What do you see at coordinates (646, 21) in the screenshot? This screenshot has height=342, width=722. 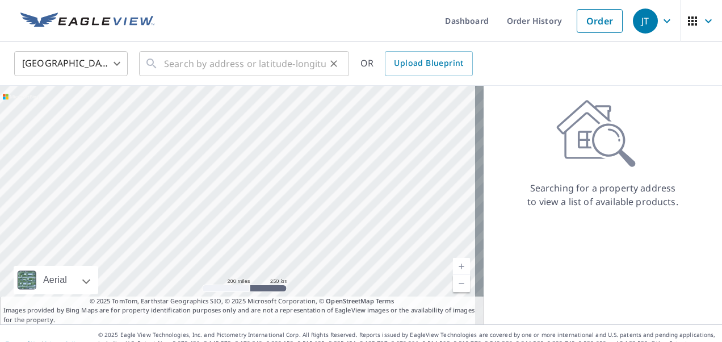 I see `div: JT` at bounding box center [646, 21].